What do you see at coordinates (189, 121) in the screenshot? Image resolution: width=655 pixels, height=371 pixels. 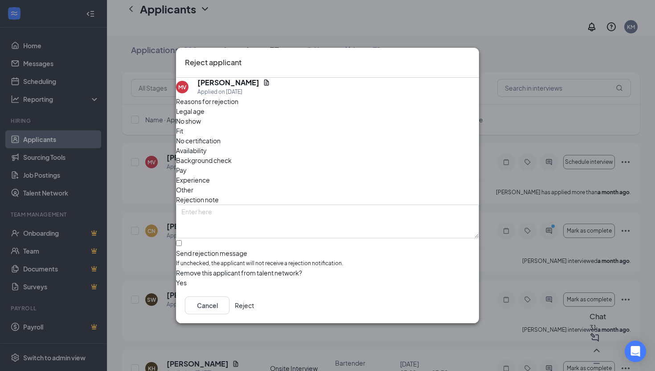 I see `span: No show` at bounding box center [189, 121].